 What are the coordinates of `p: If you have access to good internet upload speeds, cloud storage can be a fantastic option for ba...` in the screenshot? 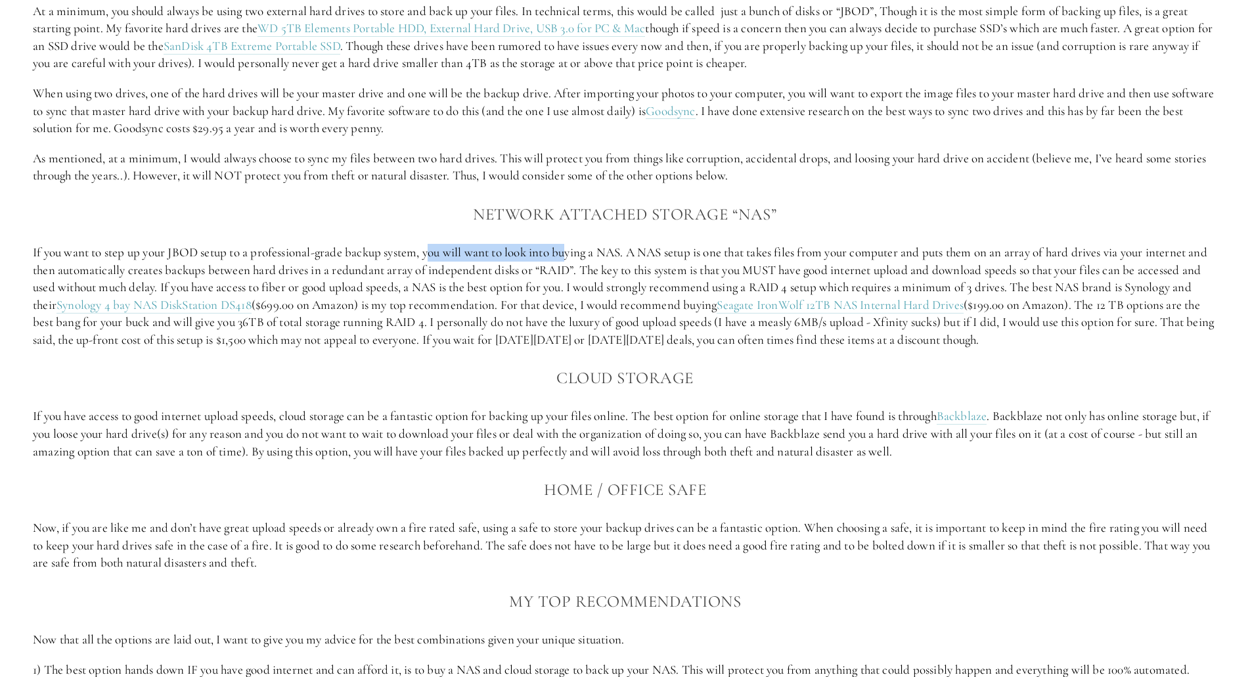 It's located at (625, 434).